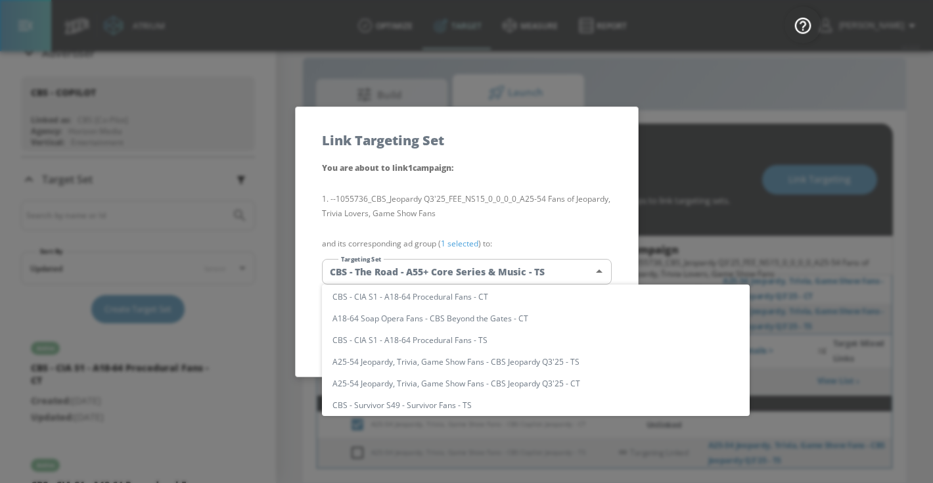 This screenshot has height=483, width=933. Describe the element at coordinates (535, 361) in the screenshot. I see `li: A25-54 Jeopardy, Trivia, Game Show Fans - CBS Jeopardy Q3'25 - TS` at that location.